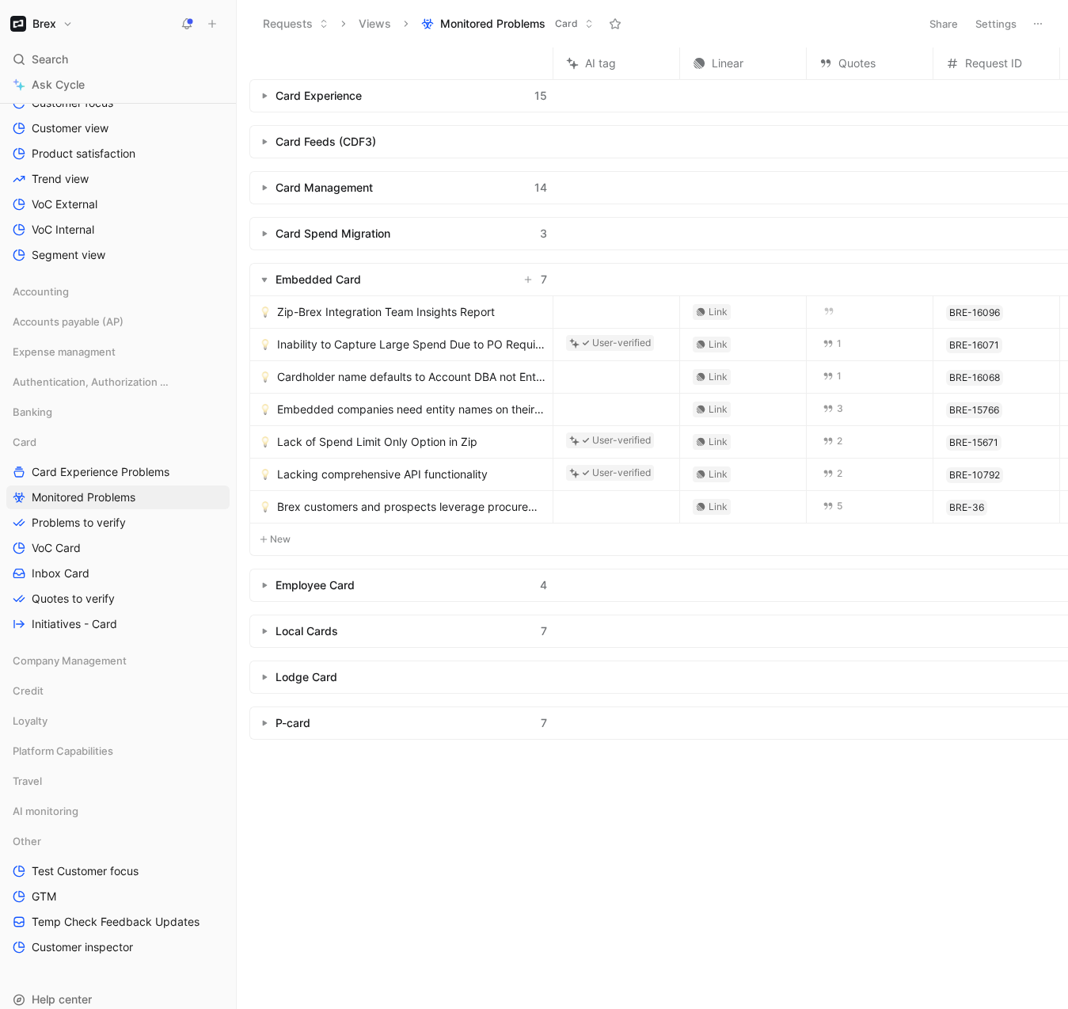 Image resolution: width=1068 pixels, height=1009 pixels. I want to click on a: Customer inspector, so click(118, 947).